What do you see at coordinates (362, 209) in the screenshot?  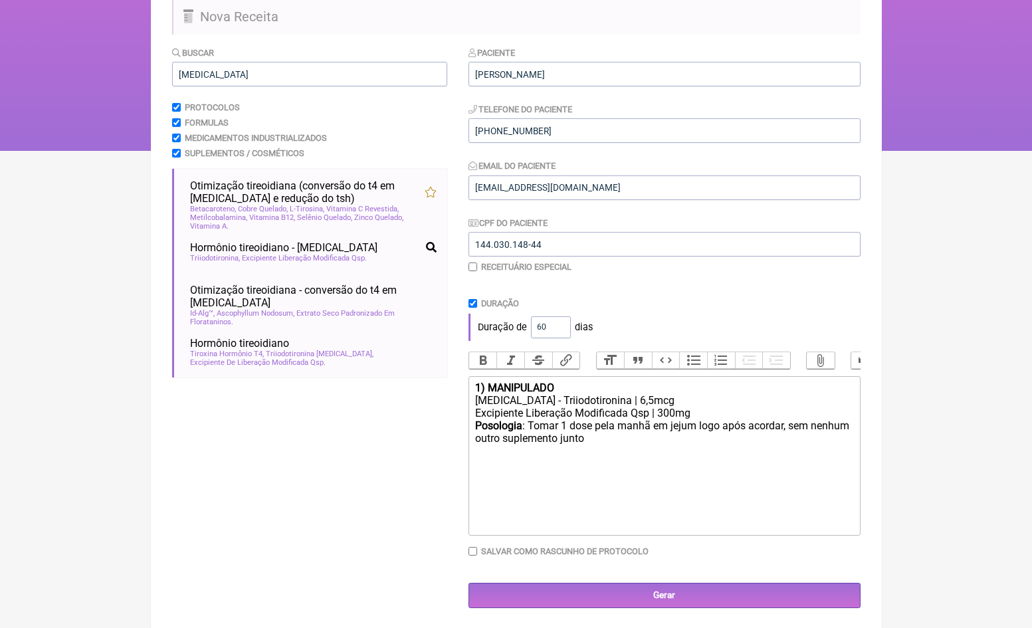 I see `span: Vitamina C Revestida` at bounding box center [362, 209].